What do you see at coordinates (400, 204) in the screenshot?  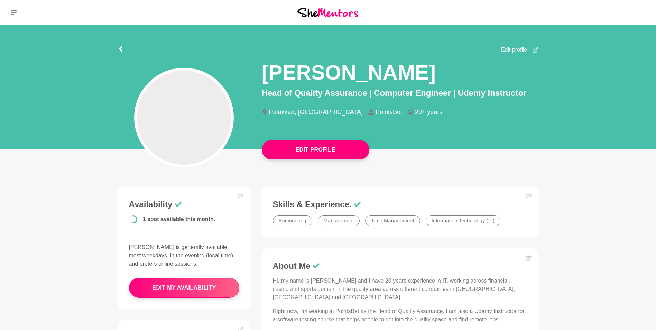 I see `h3: Skills & Experience.` at bounding box center [400, 204].